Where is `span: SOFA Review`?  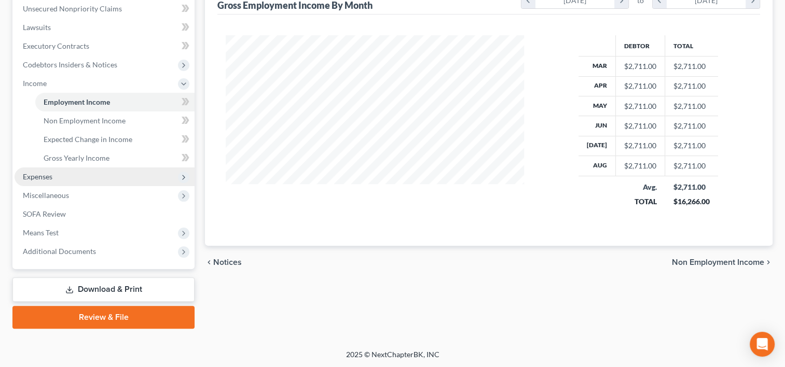
span: SOFA Review is located at coordinates (44, 214).